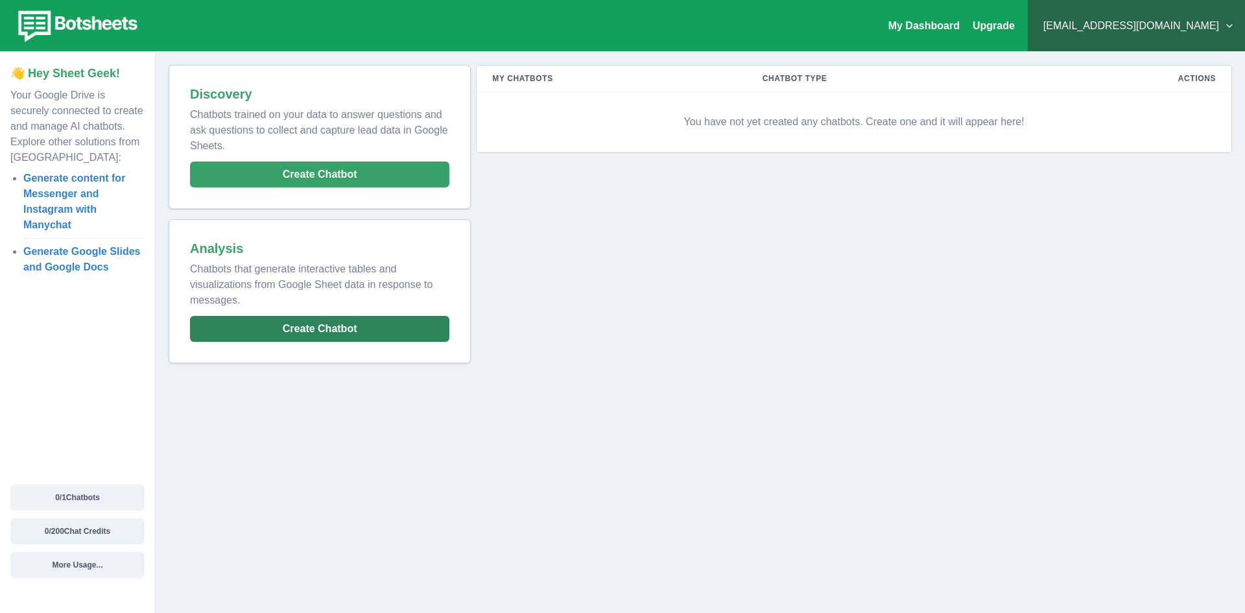 The image size is (1245, 613). What do you see at coordinates (77, 497) in the screenshot?
I see `button: 0/1Chatbots` at bounding box center [77, 497].